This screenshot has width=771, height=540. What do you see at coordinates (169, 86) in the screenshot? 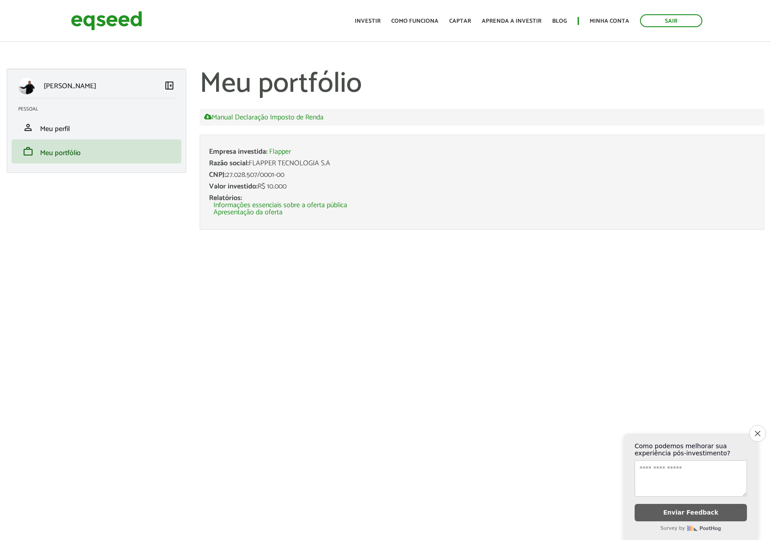
I see `span: left_panel_close` at bounding box center [169, 86].